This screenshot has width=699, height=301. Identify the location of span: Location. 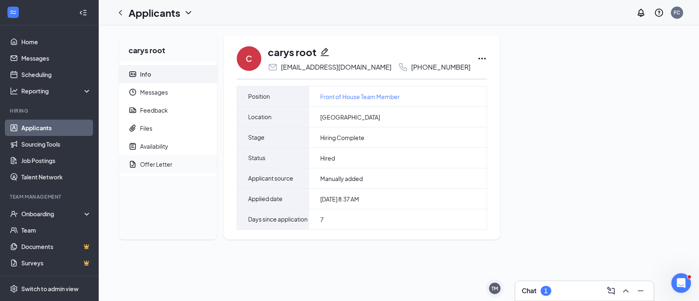
(260, 117).